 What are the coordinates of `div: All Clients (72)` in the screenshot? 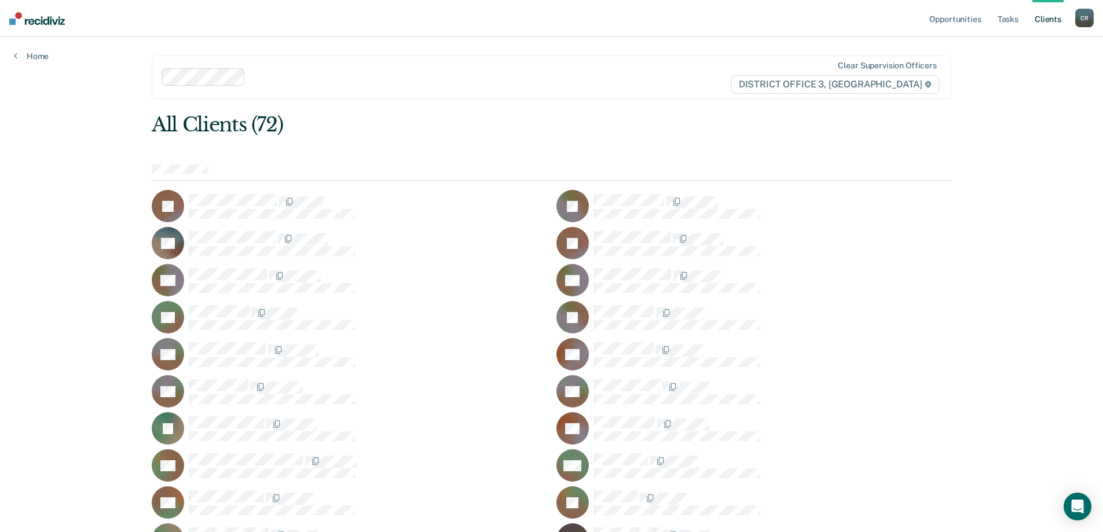 It's located at (471, 125).